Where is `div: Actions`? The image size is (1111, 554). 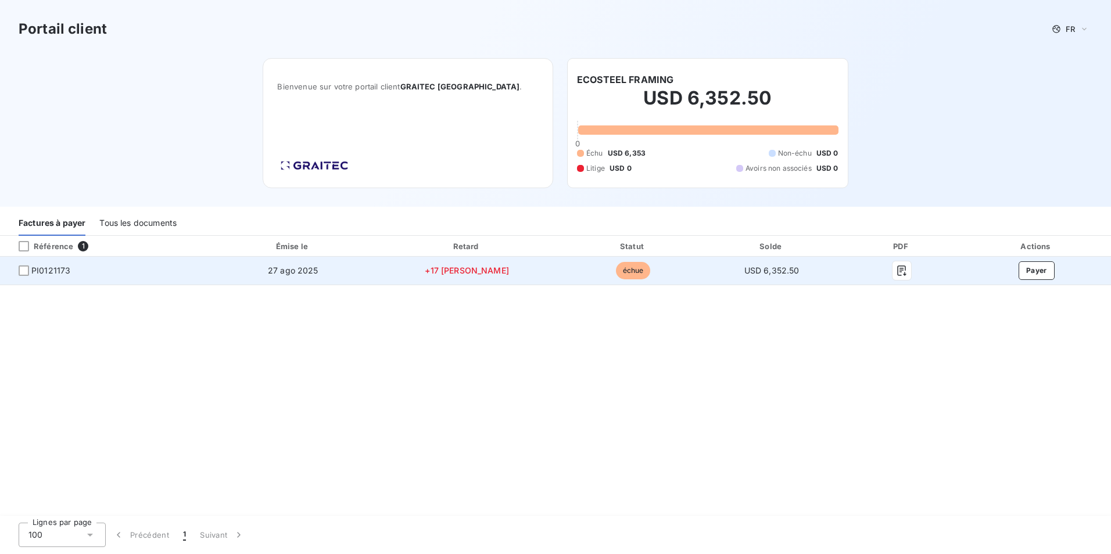 div: Actions is located at coordinates (1036, 246).